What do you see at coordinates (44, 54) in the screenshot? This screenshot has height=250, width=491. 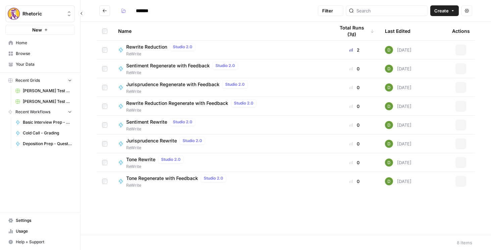 I see `span: Browse` at bounding box center [44, 54].